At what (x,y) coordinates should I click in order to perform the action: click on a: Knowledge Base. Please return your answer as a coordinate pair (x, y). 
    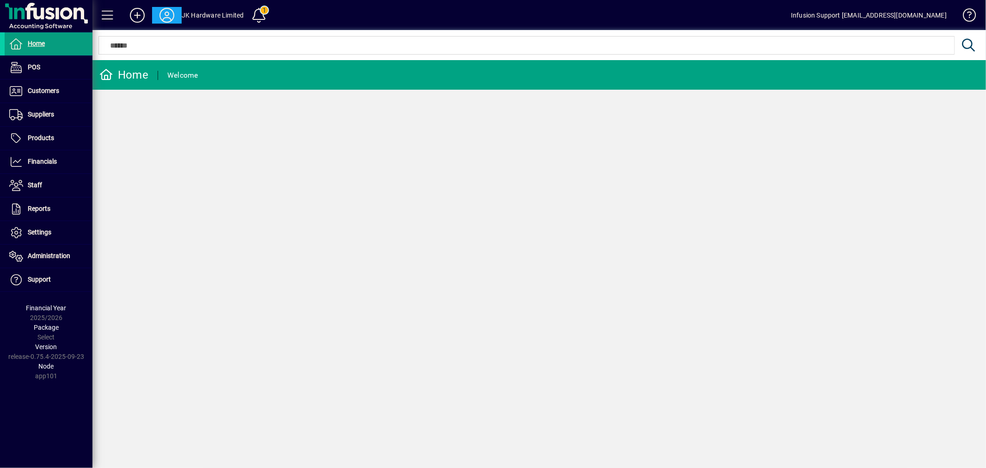
    Looking at the image, I should click on (965, 17).